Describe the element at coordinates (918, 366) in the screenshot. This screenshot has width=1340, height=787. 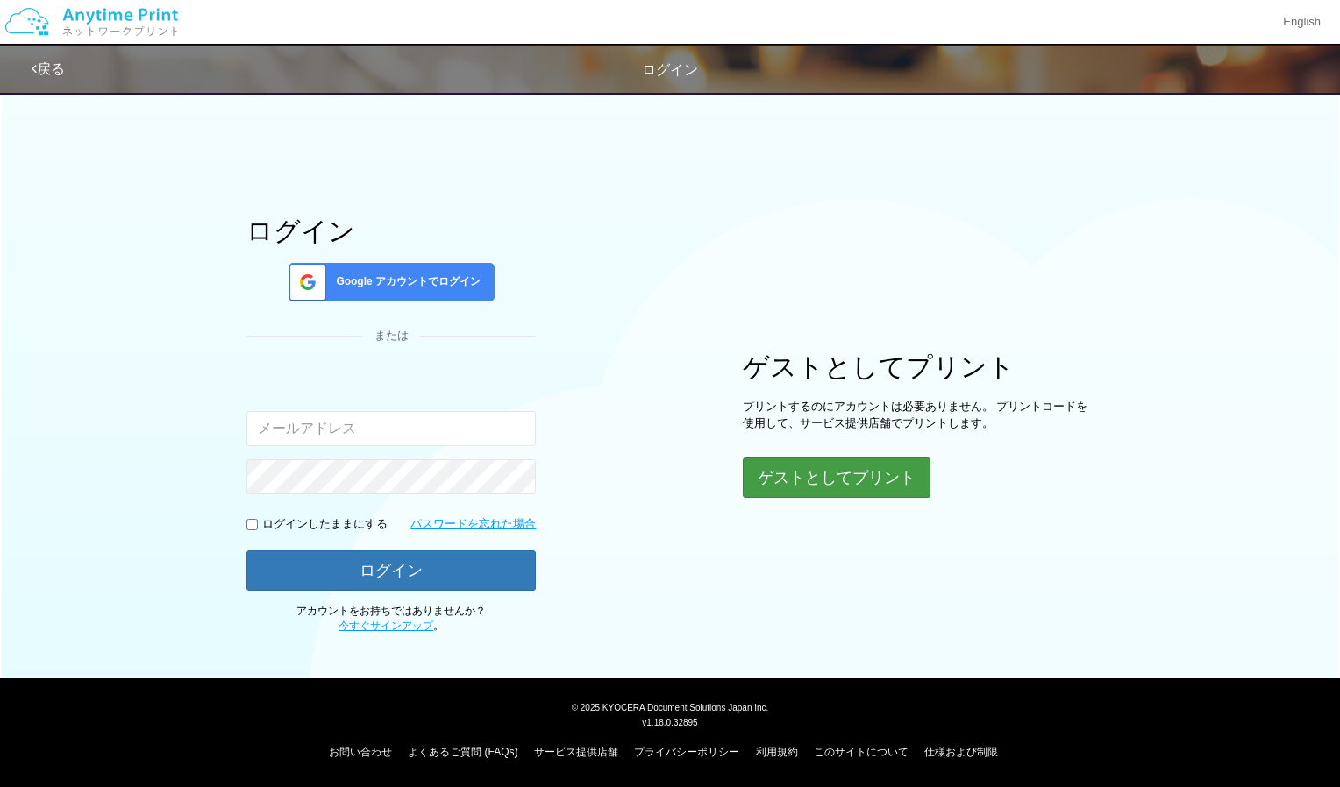
I see `h1: ゲストとしてプリント` at that location.